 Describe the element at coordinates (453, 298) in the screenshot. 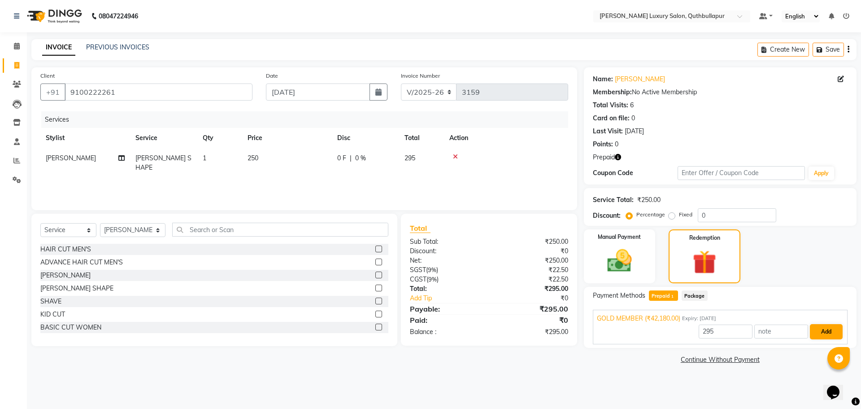

I see `a: Add Tip` at that location.